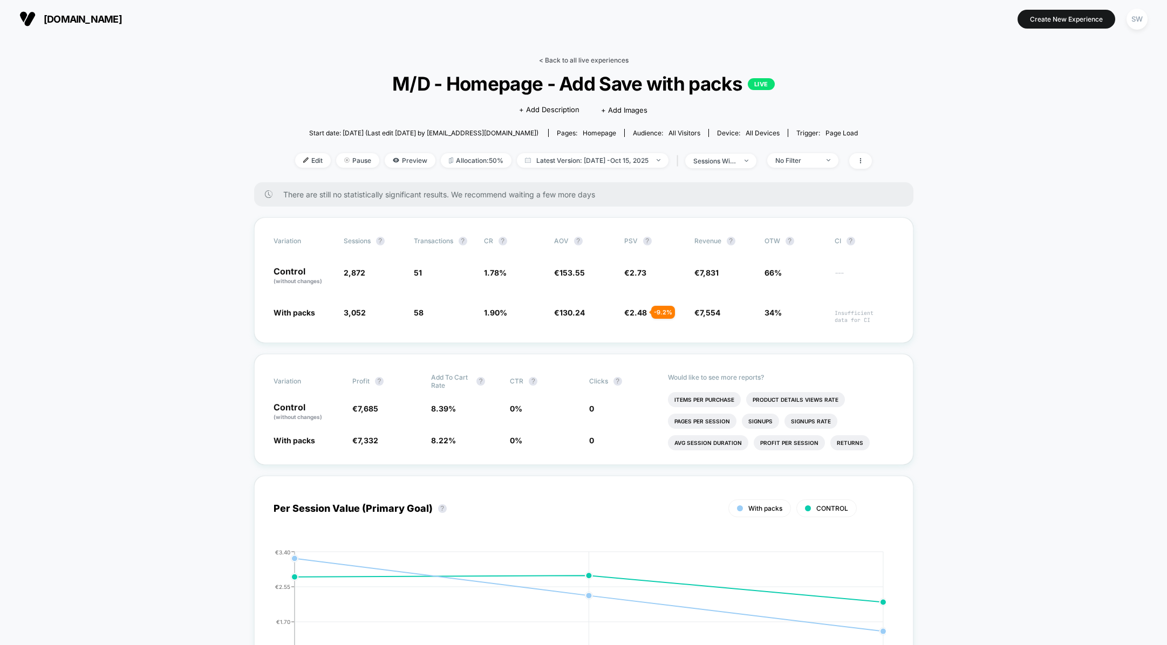 The image size is (1167, 645). What do you see at coordinates (361, 381) in the screenshot?
I see `span: Profit` at bounding box center [361, 381].